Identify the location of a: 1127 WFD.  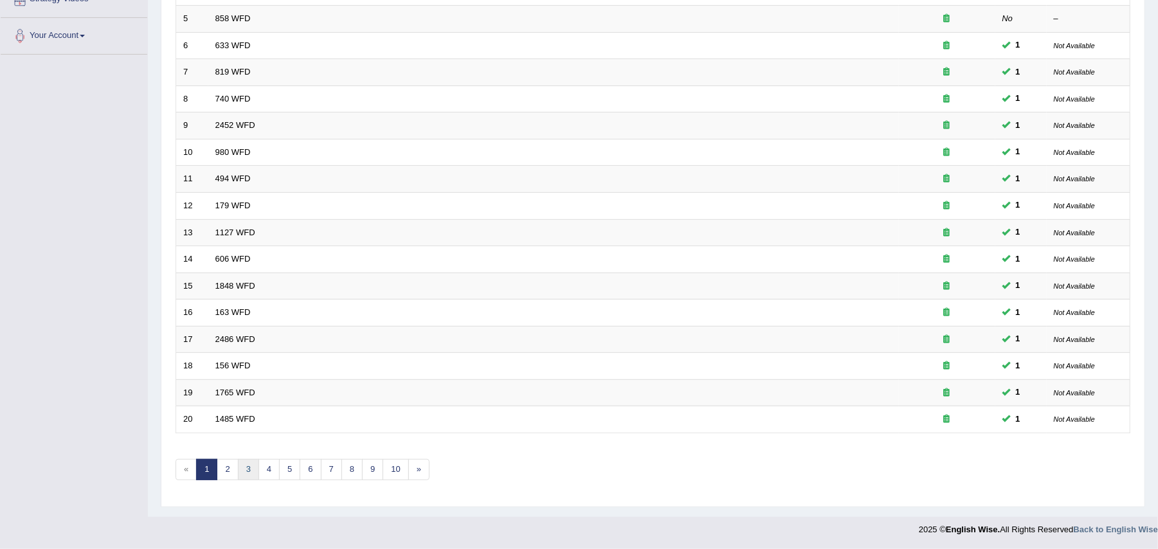
(235, 232).